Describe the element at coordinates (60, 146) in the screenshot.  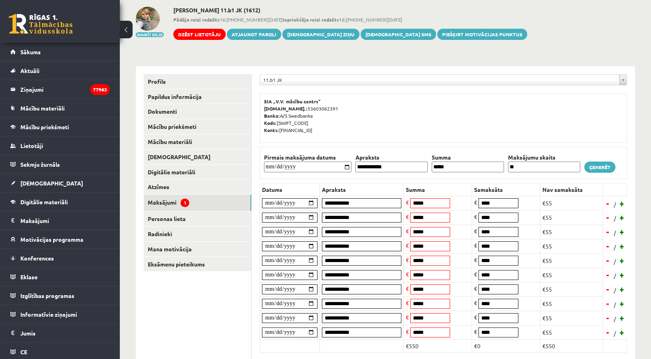
I see `a: Lietotāji` at that location.